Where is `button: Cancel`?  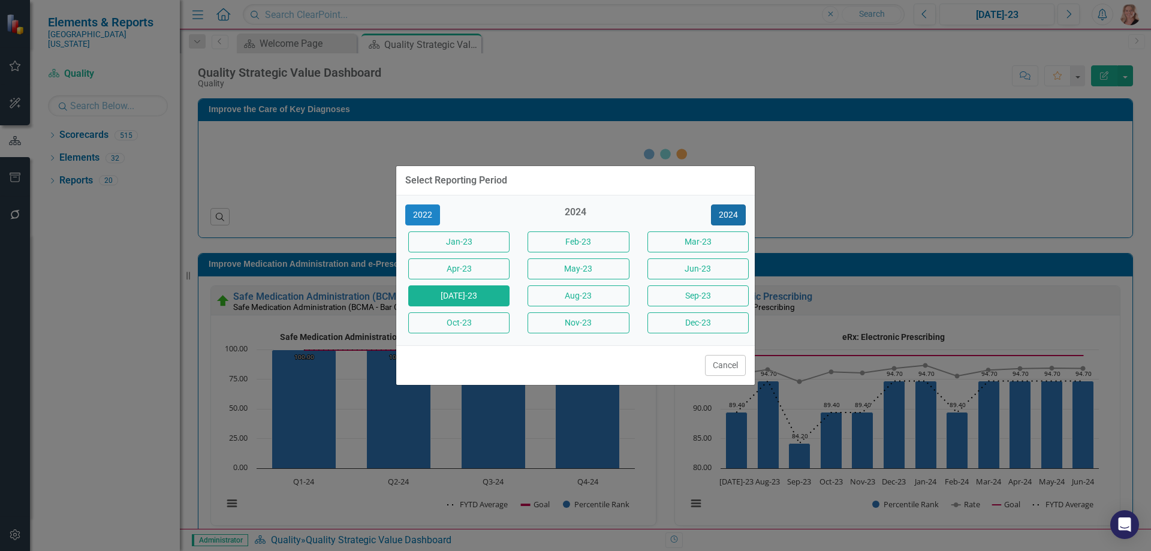
button: Cancel is located at coordinates (725, 365).